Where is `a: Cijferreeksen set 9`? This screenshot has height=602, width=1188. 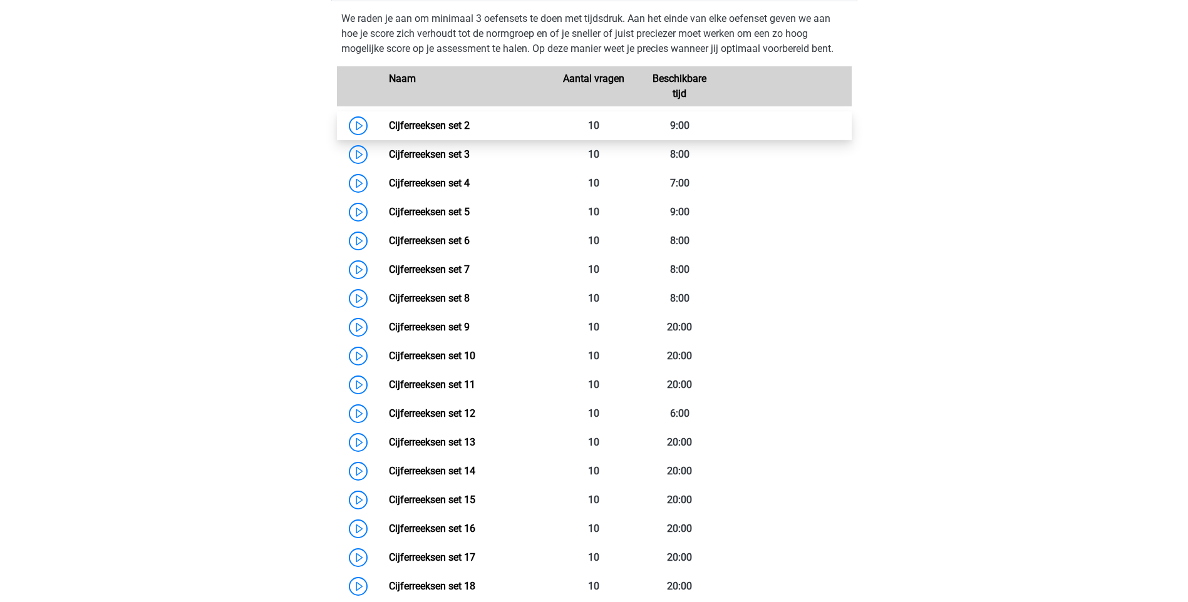
a: Cijferreeksen set 9 is located at coordinates (429, 327).